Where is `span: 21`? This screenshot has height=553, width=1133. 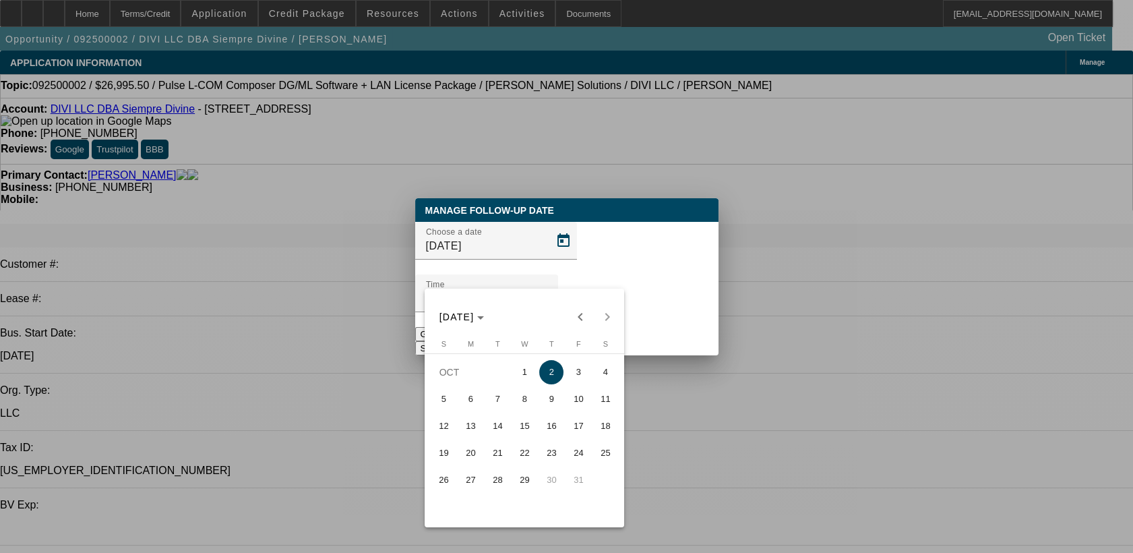
span: 21 is located at coordinates (498, 453).